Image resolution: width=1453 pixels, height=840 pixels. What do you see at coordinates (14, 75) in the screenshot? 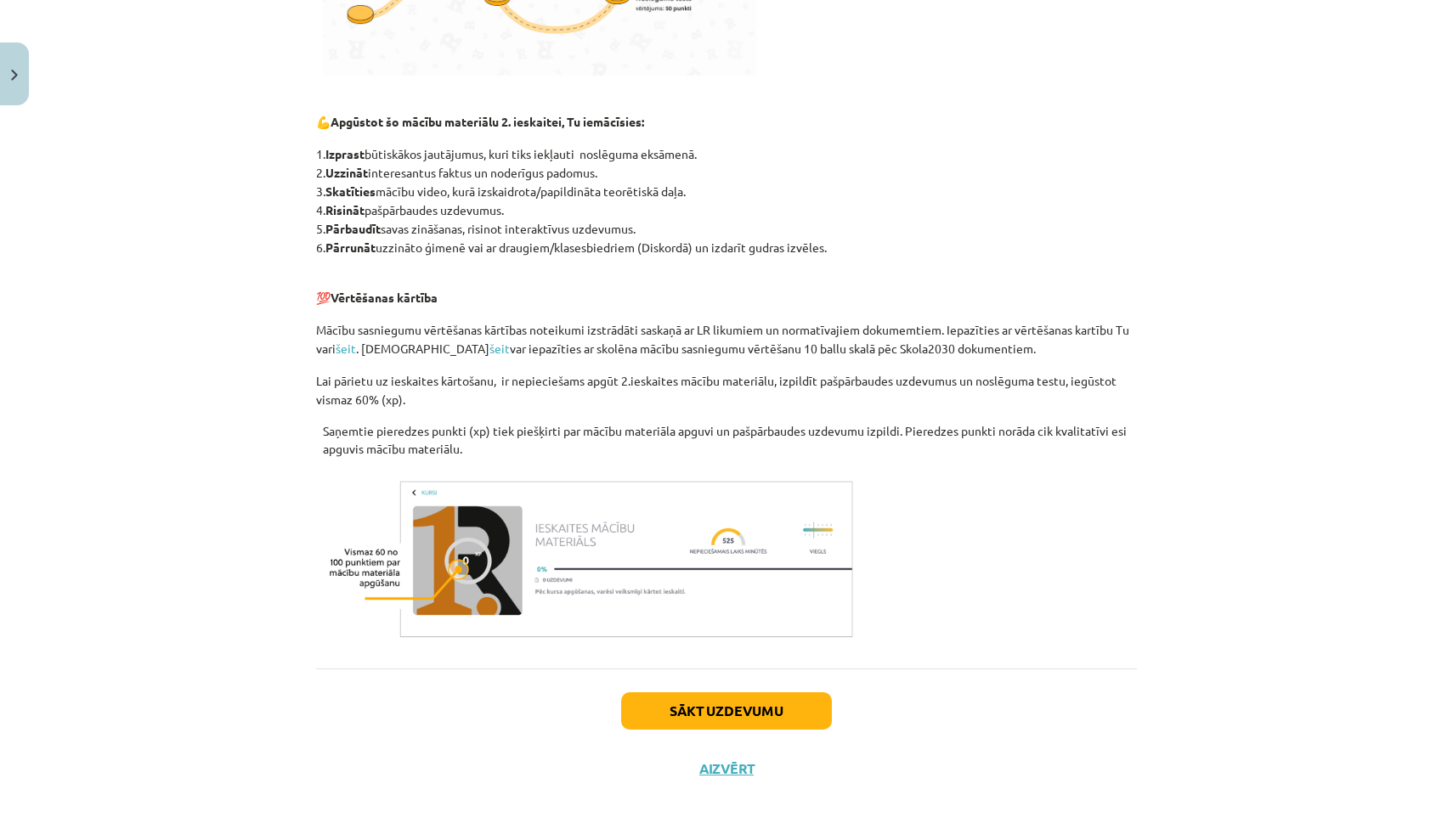
I see `img: icon-close-lesson-0947bae3869378f0d4975bcd49f059093ad1ed9edebbc8119c70593378902aed.svg` at bounding box center [14, 75].